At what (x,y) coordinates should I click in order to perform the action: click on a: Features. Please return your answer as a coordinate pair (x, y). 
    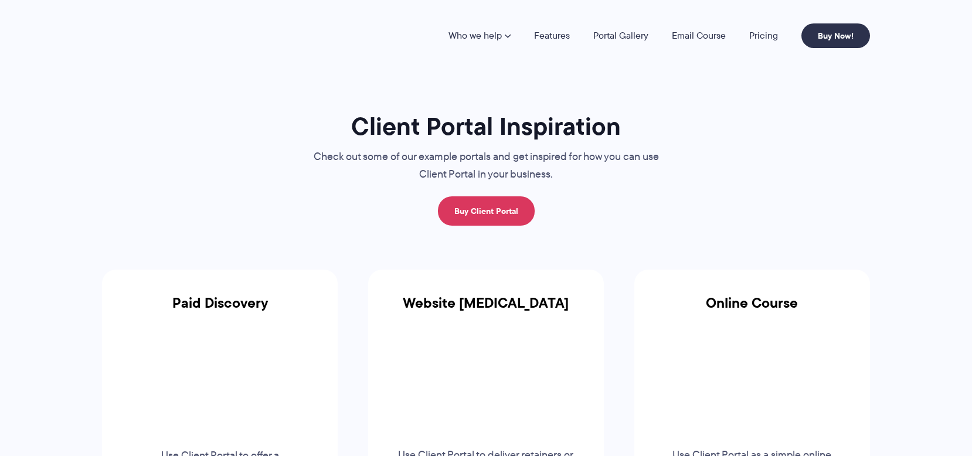
    Looking at the image, I should click on (552, 36).